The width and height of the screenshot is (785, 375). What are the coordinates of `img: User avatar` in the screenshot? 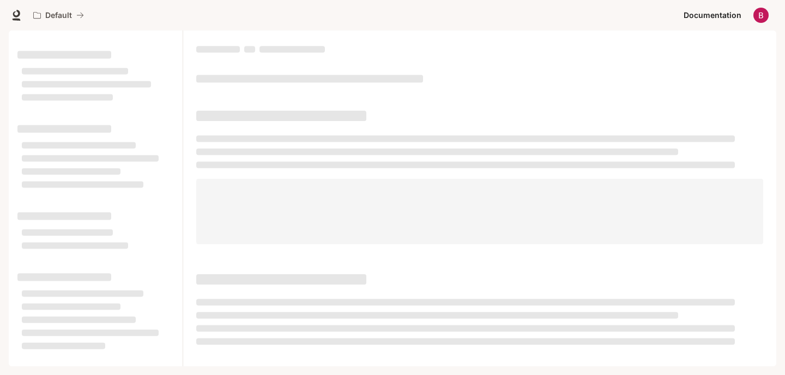 It's located at (761, 15).